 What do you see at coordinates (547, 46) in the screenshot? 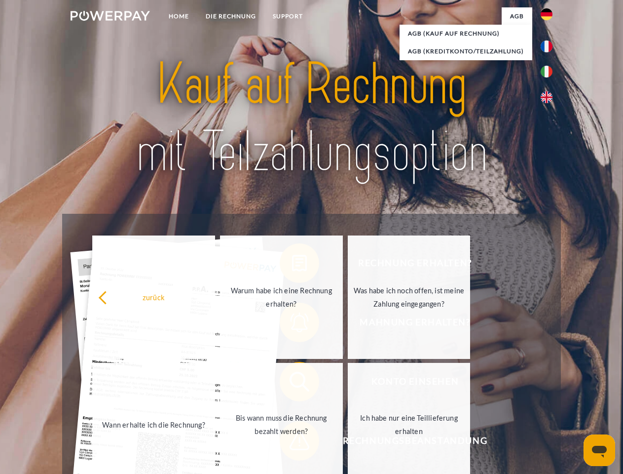
I see `img: fr` at bounding box center [547, 46].